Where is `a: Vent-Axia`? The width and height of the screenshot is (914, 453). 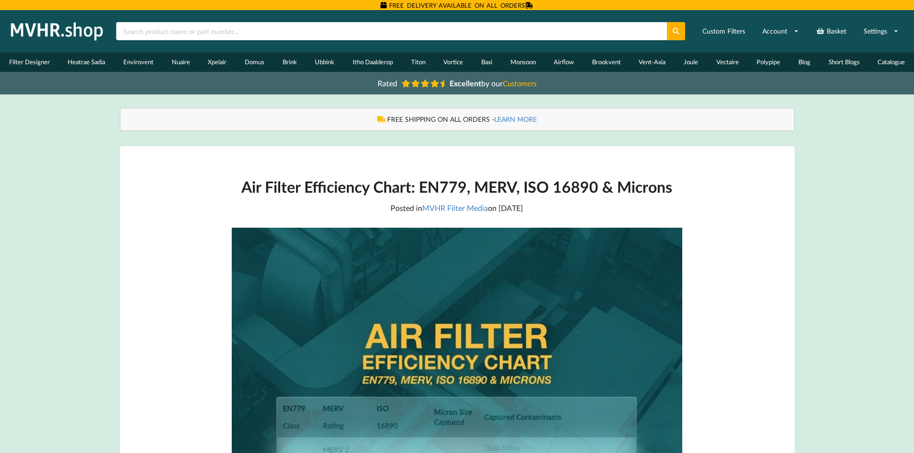
a: Vent-Axia is located at coordinates (652, 62).